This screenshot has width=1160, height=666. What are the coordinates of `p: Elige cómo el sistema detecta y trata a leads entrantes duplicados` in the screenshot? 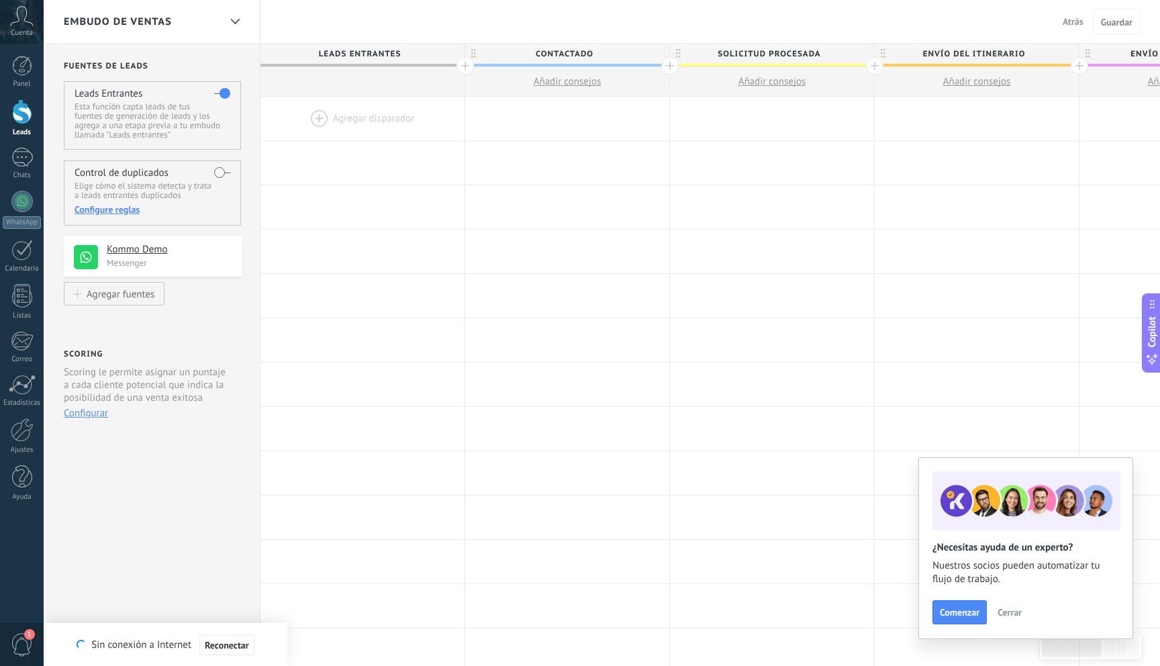 It's located at (152, 191).